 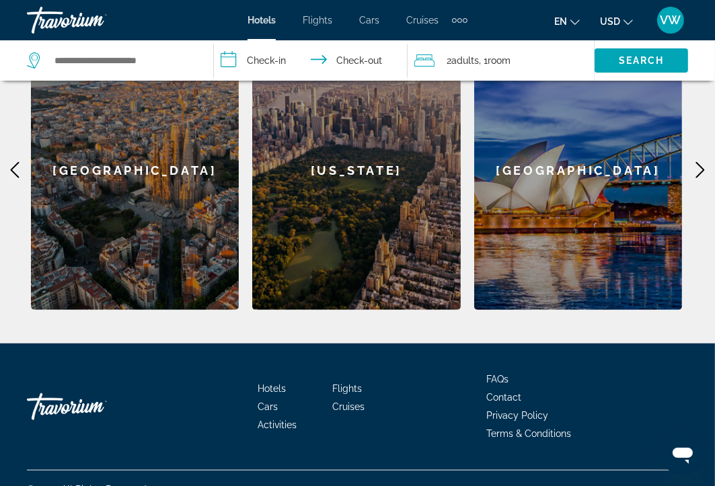 I want to click on span: Terms & Conditions, so click(x=528, y=434).